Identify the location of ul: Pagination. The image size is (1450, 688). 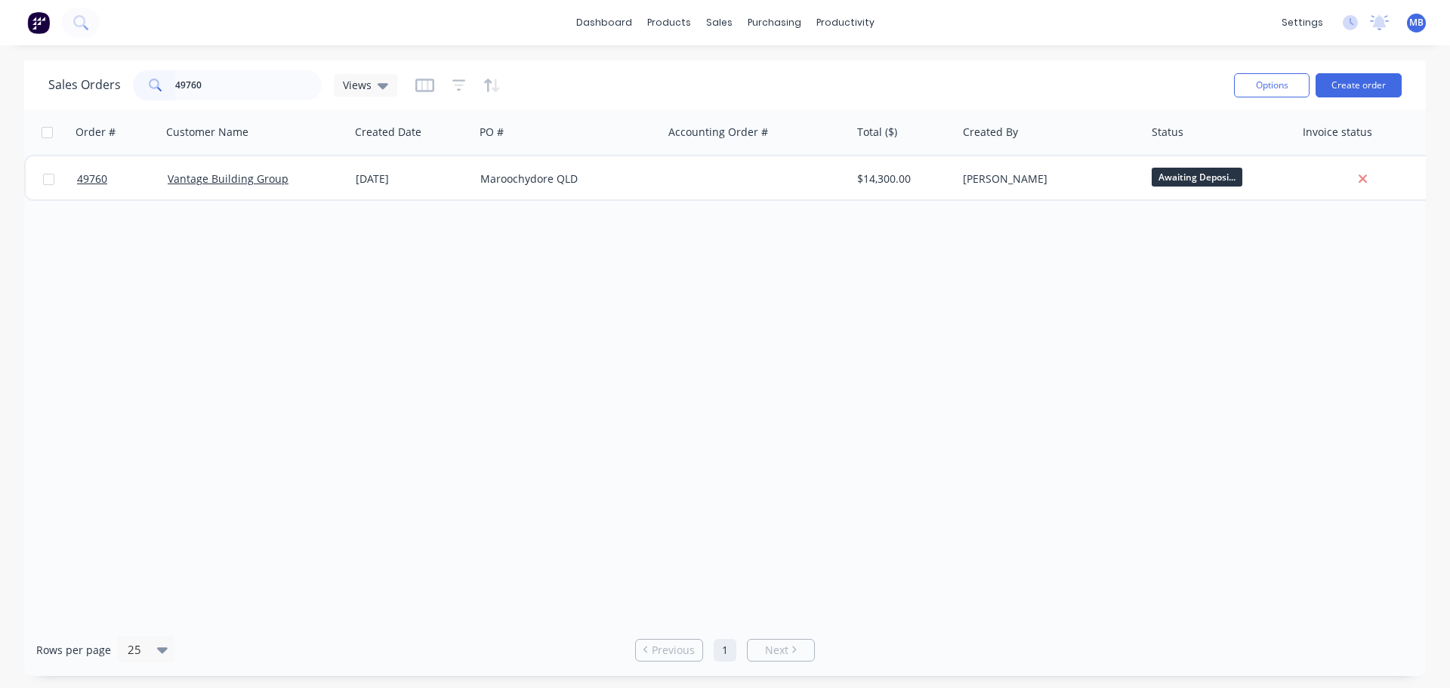
(725, 650).